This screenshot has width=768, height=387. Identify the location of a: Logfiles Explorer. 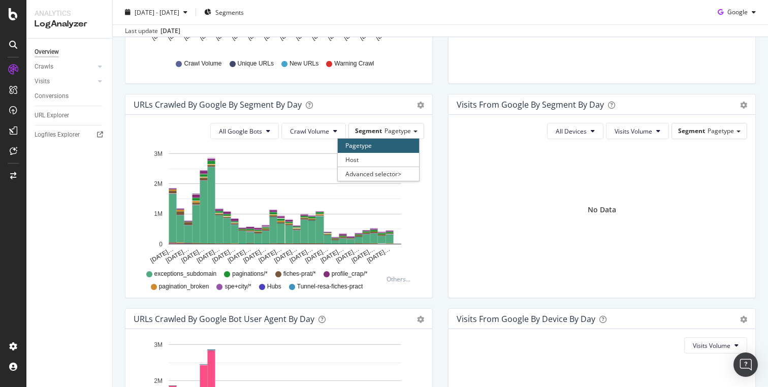
(70, 135).